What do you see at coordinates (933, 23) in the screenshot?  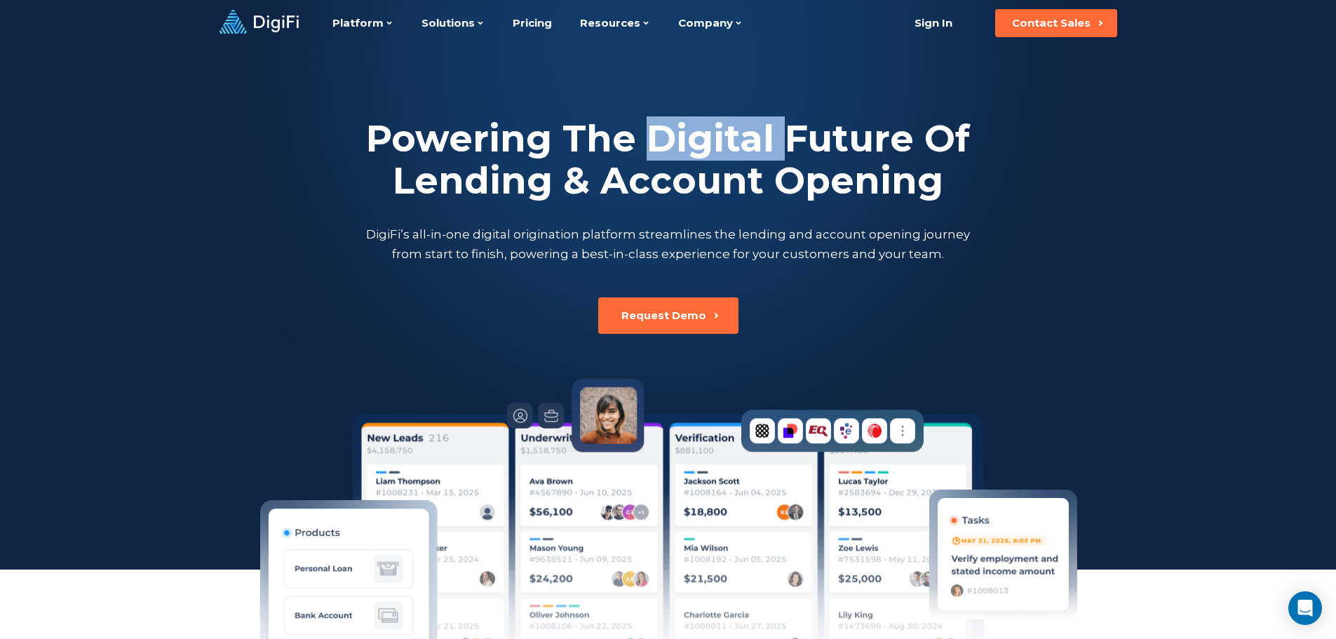 I see `a: Sign In` at bounding box center [933, 23].